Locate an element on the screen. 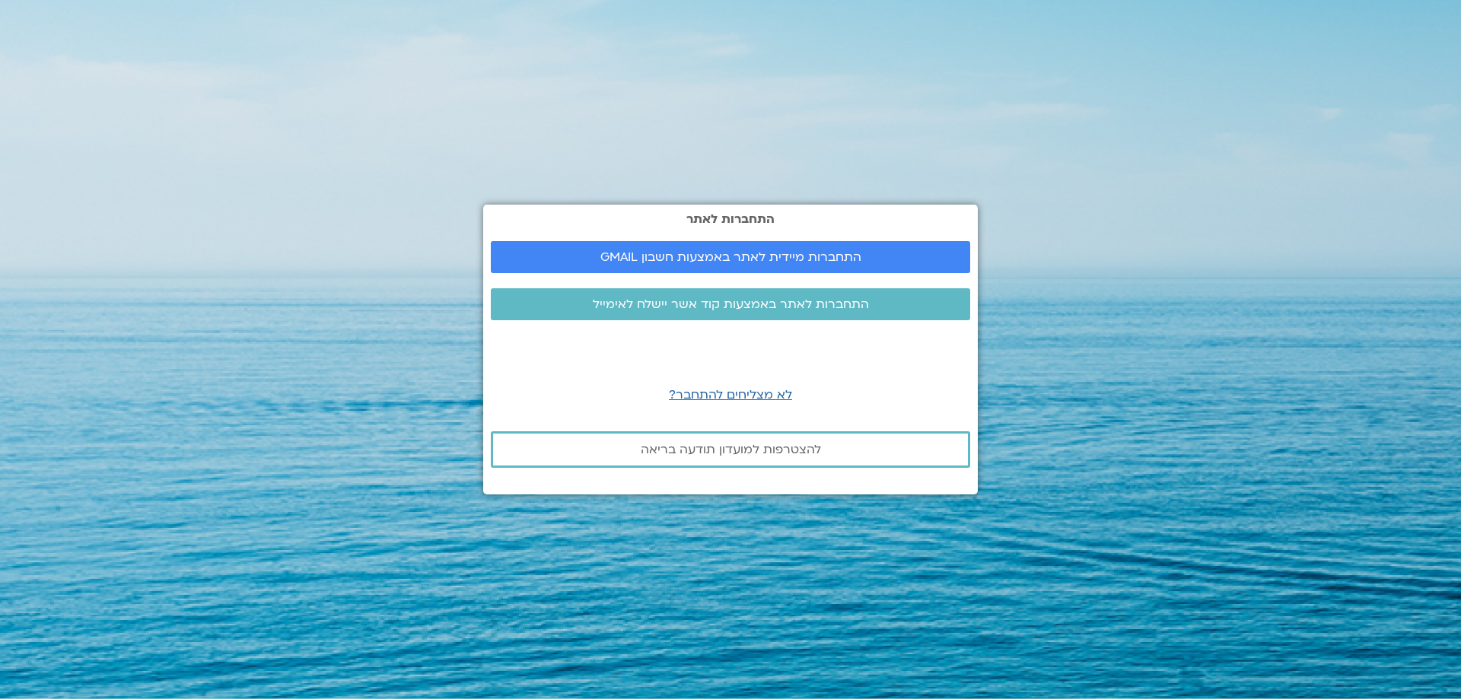  a: התחברות מיידית לאתר באמצעות חשבון GMAIL is located at coordinates (730, 257).